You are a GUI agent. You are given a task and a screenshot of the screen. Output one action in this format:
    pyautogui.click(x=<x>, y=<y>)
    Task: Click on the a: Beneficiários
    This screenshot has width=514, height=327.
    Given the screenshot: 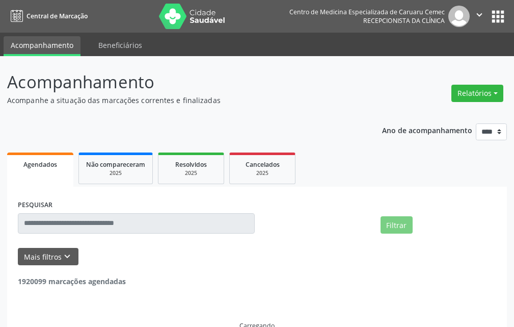 What is the action you would take?
    pyautogui.click(x=120, y=45)
    